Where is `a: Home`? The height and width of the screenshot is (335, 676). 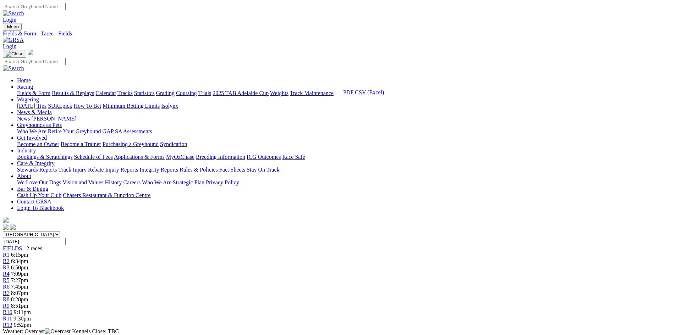
a: Home is located at coordinates (24, 80).